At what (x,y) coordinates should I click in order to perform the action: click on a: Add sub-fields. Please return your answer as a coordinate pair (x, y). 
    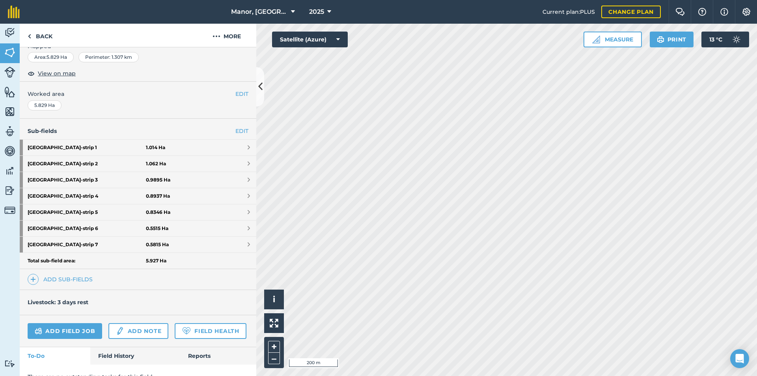
    Looking at the image, I should click on (62, 279).